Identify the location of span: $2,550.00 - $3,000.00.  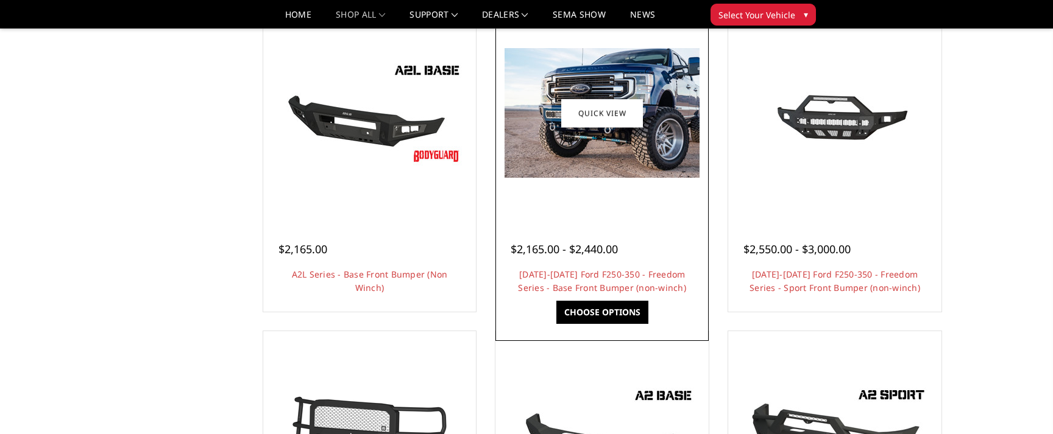
(797, 249).